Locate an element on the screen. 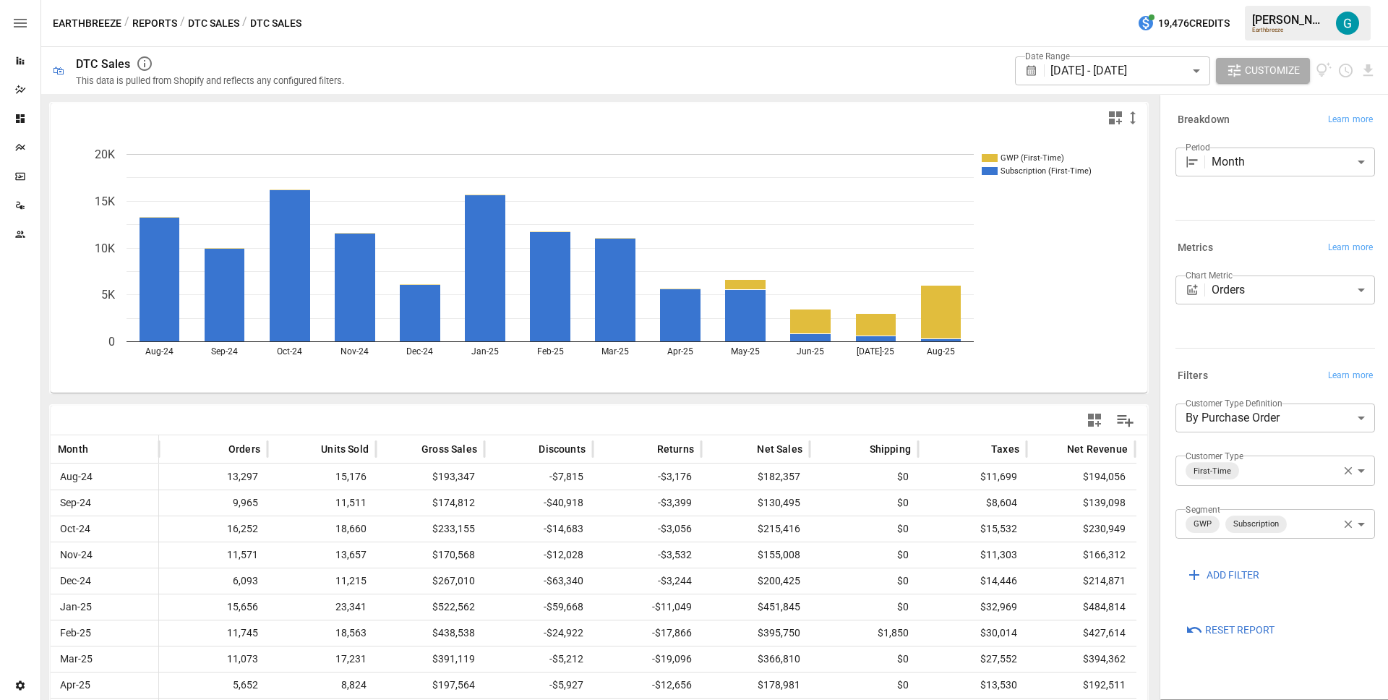 This screenshot has height=700, width=1388. span: Net Revenue is located at coordinates (1097, 449).